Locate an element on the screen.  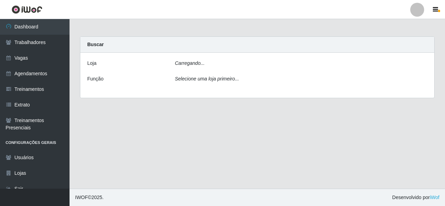
a: iWof is located at coordinates (434, 198).